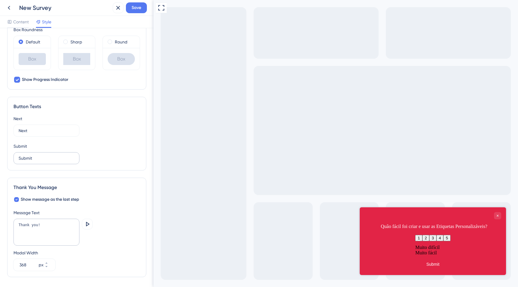 The width and height of the screenshot is (518, 287). What do you see at coordinates (33, 42) in the screenshot?
I see `label: Default` at bounding box center [33, 42].